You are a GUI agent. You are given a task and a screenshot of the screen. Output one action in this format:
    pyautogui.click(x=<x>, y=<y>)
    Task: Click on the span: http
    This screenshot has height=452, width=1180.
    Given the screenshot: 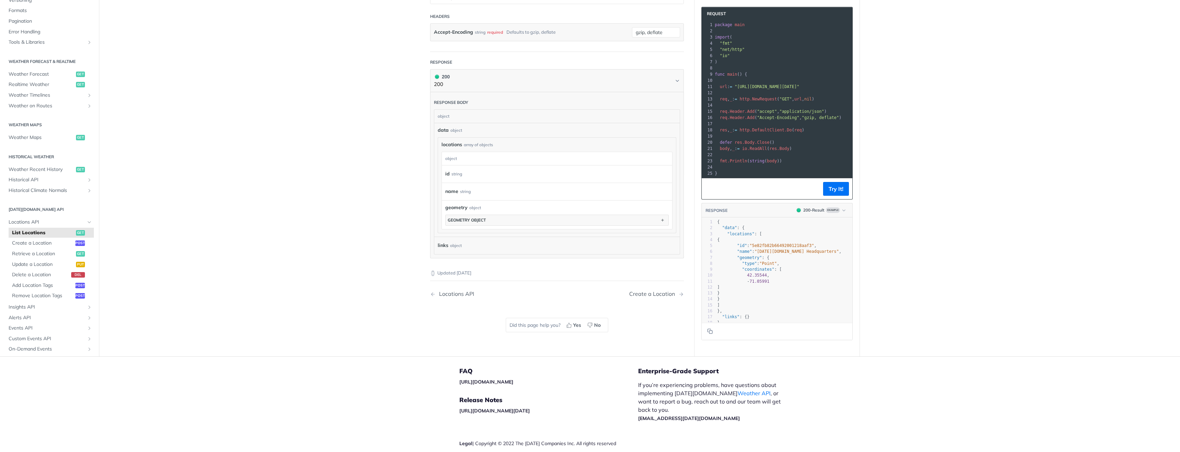 What is the action you would take?
    pyautogui.click(x=744, y=99)
    